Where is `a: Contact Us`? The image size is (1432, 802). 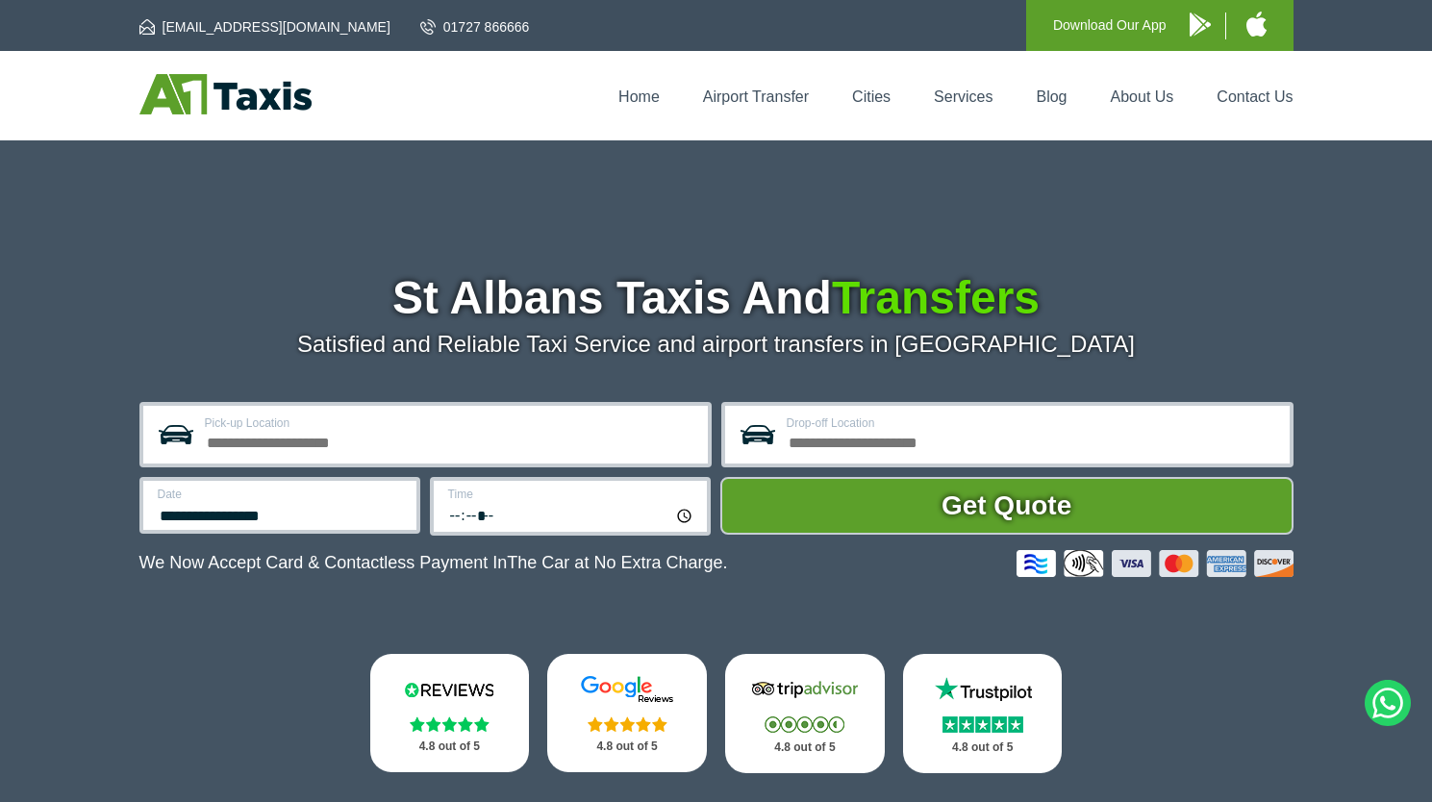
a: Contact Us is located at coordinates (1254, 96).